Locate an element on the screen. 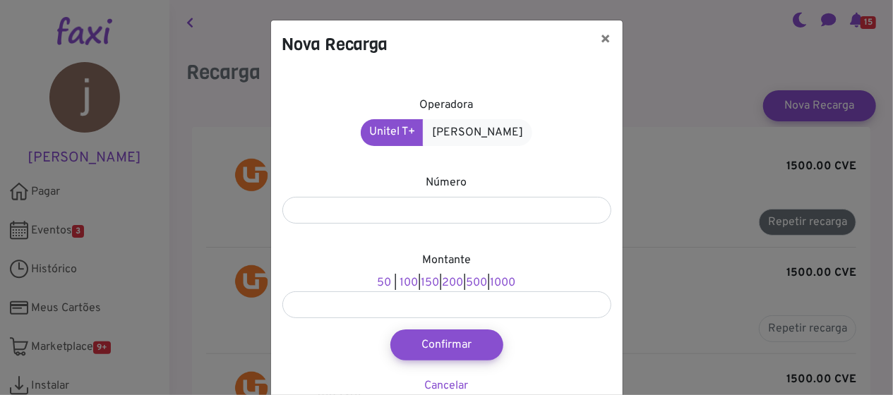 The height and width of the screenshot is (395, 893). a: Unitel T+ is located at coordinates (392, 133).